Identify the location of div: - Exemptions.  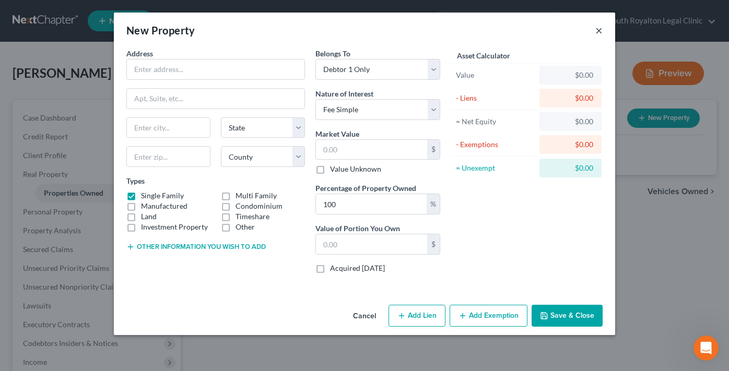
(495, 145).